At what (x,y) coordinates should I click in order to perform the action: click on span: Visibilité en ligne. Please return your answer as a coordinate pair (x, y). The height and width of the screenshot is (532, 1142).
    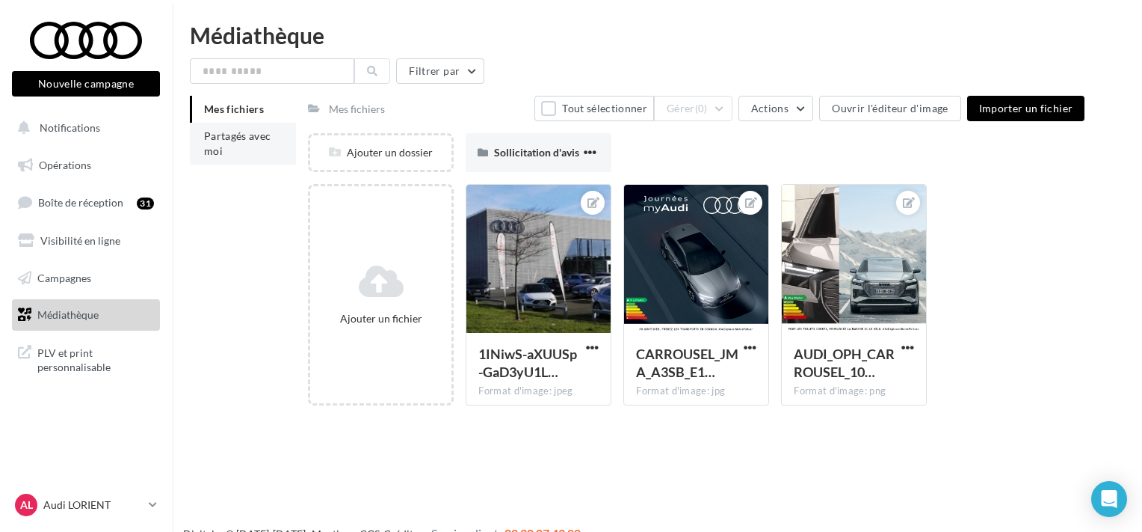
    Looking at the image, I should click on (80, 240).